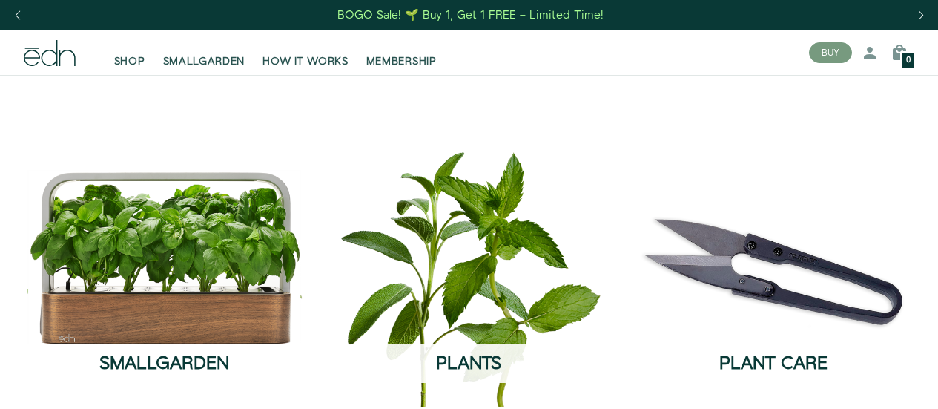 Image resolution: width=938 pixels, height=409 pixels. Describe the element at coordinates (470, 15) in the screenshot. I see `a: BOGO Sale! 🌱 Buy 1, Get 1 FREE – Limited Time!` at that location.